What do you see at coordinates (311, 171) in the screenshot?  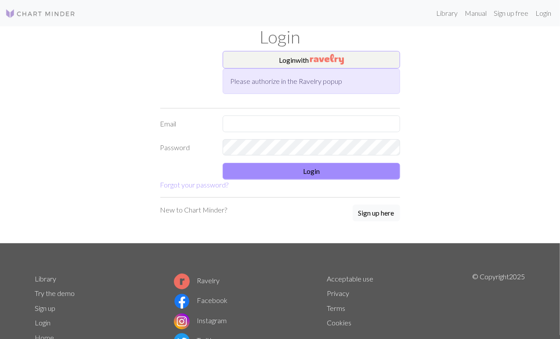 I see `button: Login` at bounding box center [311, 171].